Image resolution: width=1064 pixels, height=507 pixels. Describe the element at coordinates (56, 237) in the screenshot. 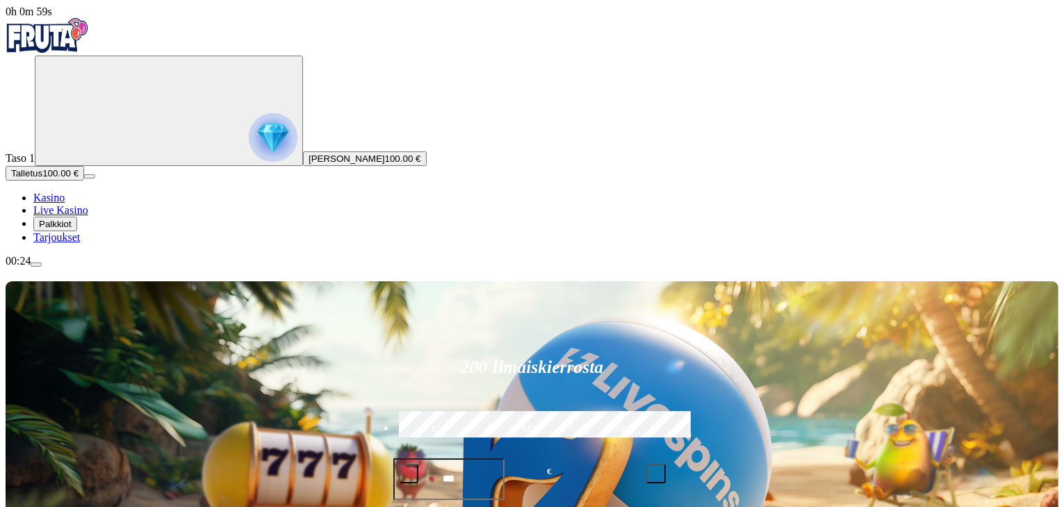

I see `a: Tarjoukset` at that location.